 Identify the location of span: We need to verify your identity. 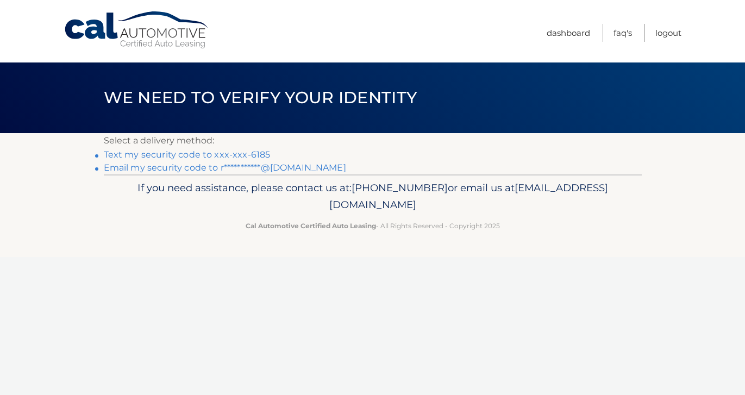
(260, 97).